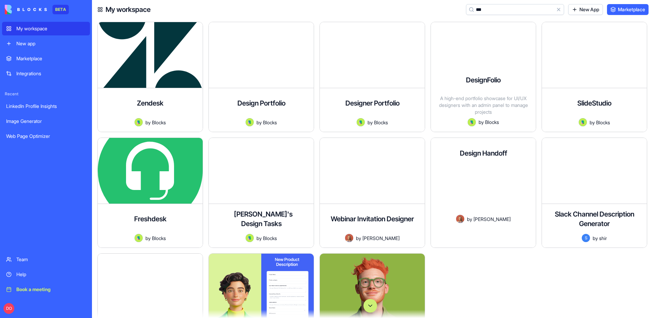 The image size is (654, 318). What do you see at coordinates (46, 275) in the screenshot?
I see `a: Help` at bounding box center [46, 275].